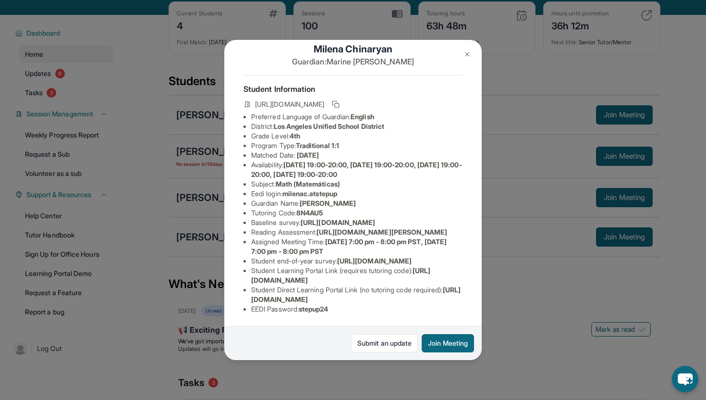 Image resolution: width=706 pixels, height=400 pixels. What do you see at coordinates (310, 193) in the screenshot?
I see `span: milenac.atstepup` at bounding box center [310, 193].